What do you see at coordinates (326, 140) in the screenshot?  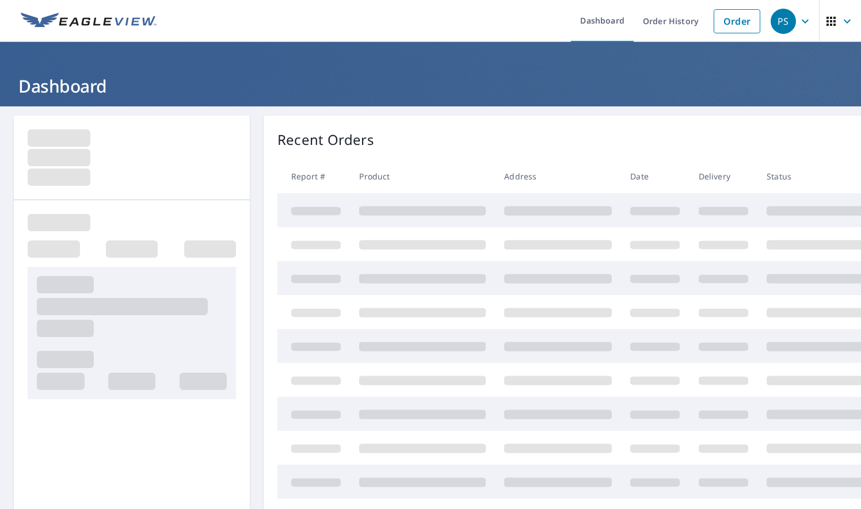 I see `p: Recent Orders` at bounding box center [326, 140].